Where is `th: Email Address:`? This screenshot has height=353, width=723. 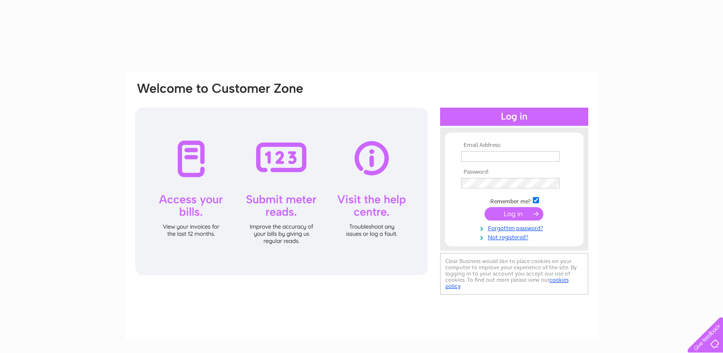 th: Email Address: is located at coordinates (514, 145).